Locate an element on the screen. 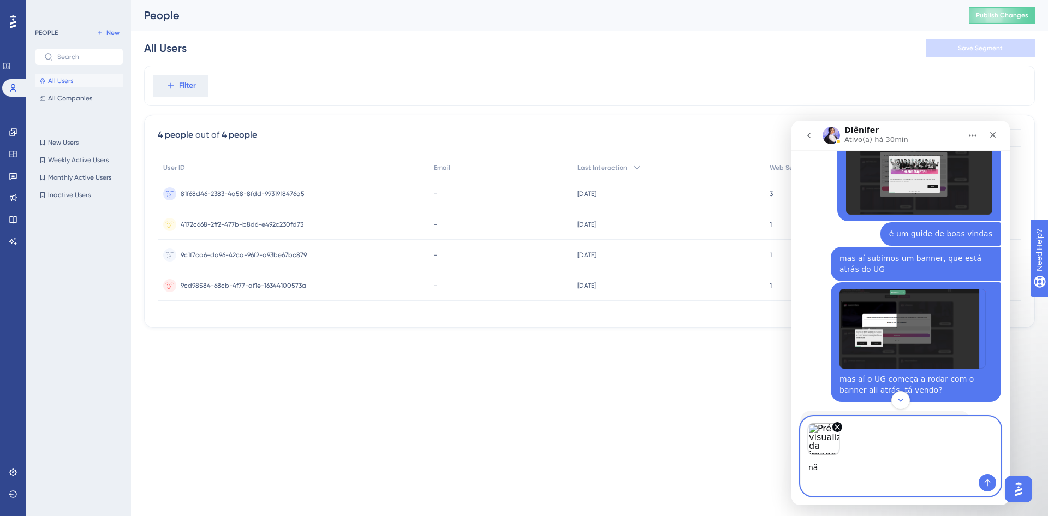  span: Weekly Active Users is located at coordinates (78, 160).